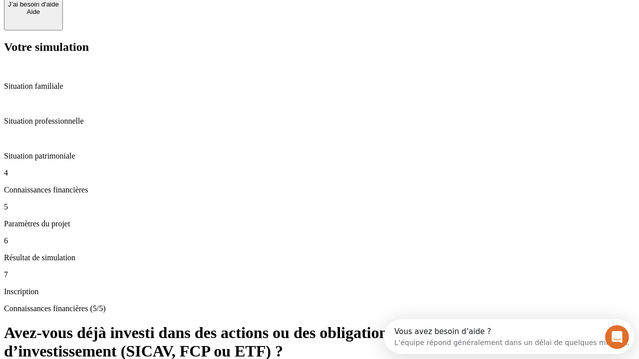  Describe the element at coordinates (319, 241) in the screenshot. I see `p: 6` at that location.